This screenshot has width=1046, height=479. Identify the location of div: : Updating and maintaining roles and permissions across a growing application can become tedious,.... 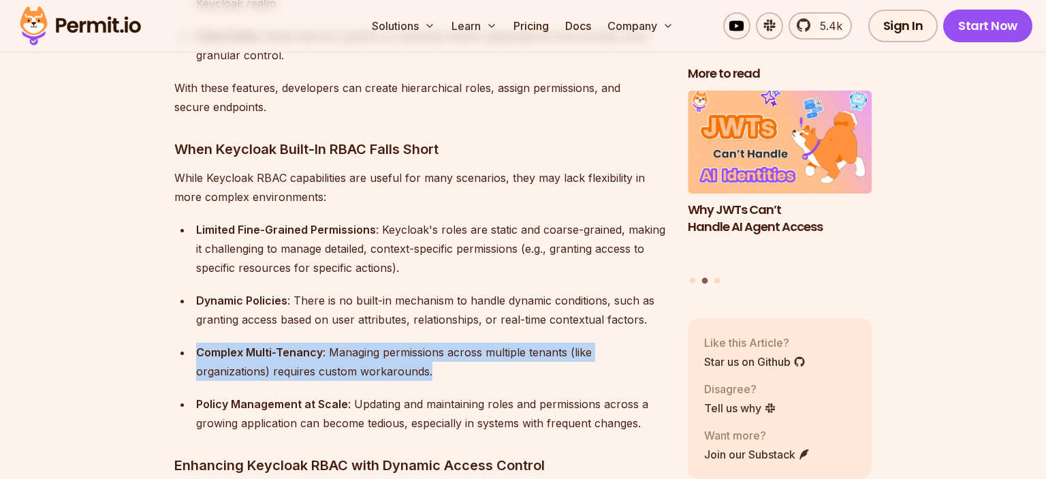
(431, 413).